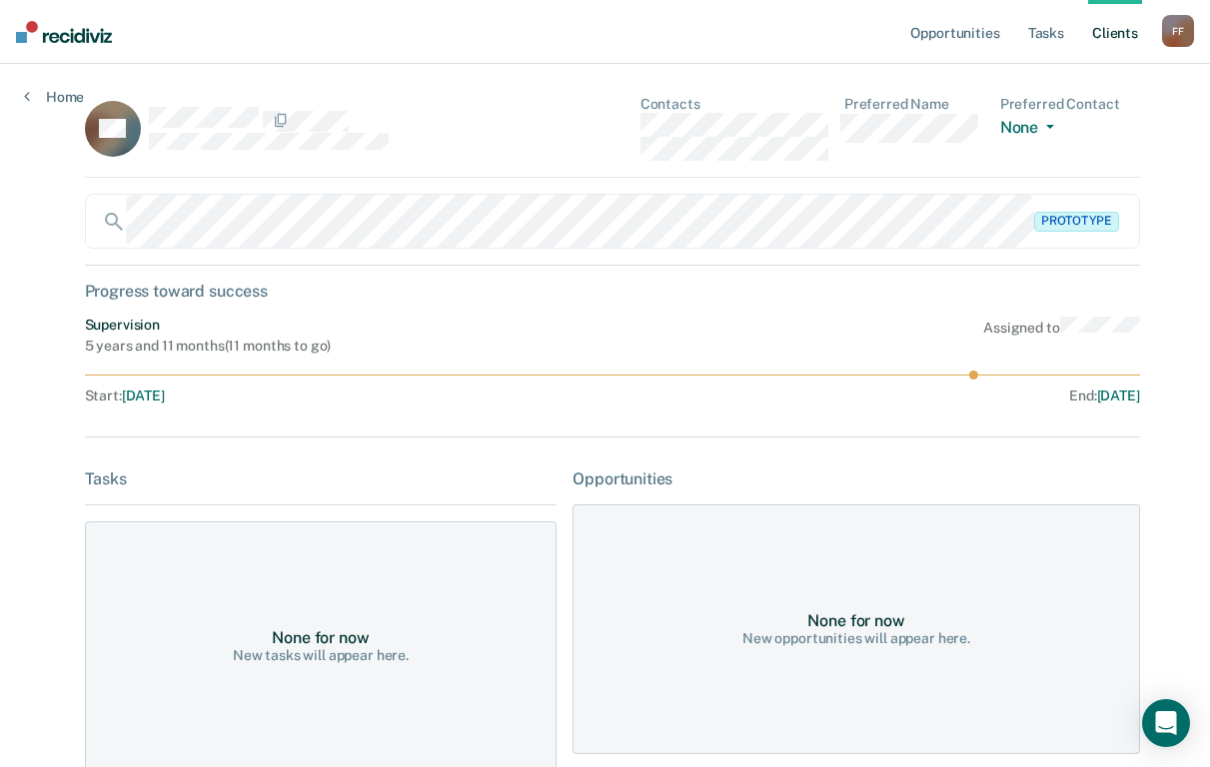  I want to click on div: New tasks will appear here., so click(321, 655).